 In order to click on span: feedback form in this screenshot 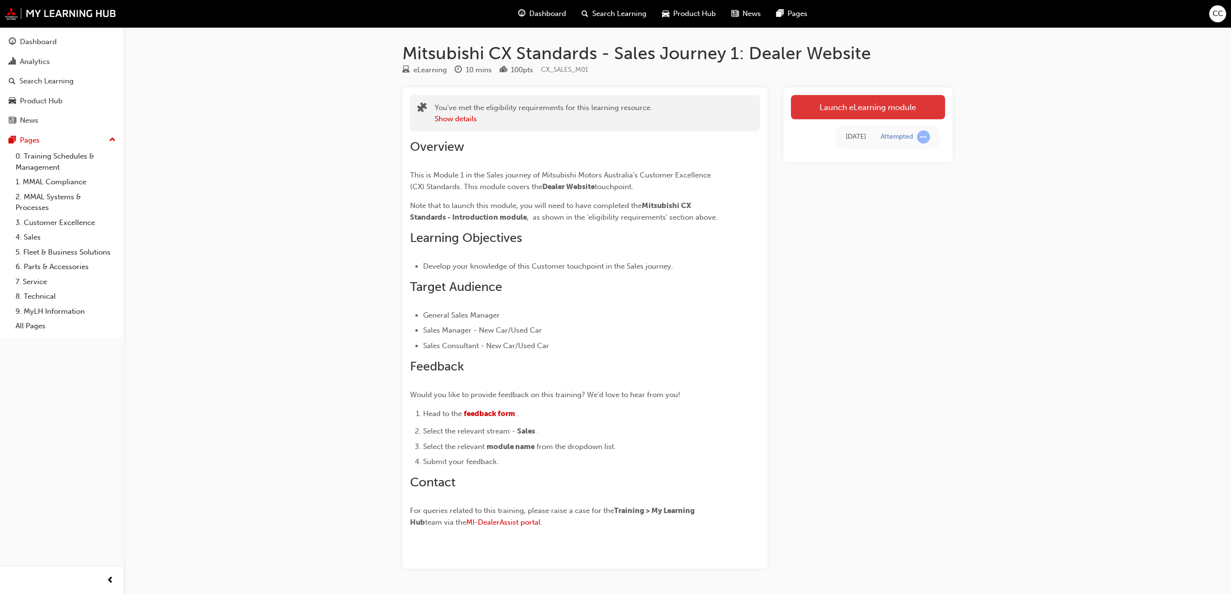, I will do `click(489, 413)`.